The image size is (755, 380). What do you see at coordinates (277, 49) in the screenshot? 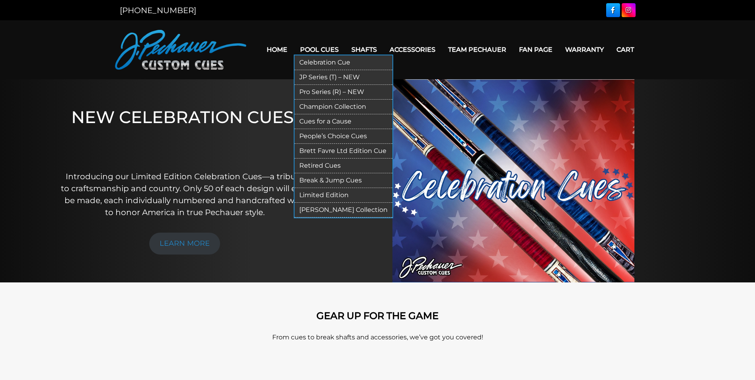
I see `a: Home` at bounding box center [277, 49].